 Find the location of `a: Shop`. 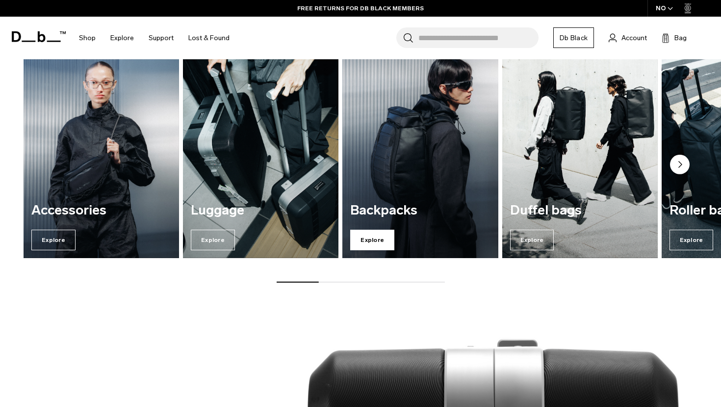

a: Shop is located at coordinates (87, 38).